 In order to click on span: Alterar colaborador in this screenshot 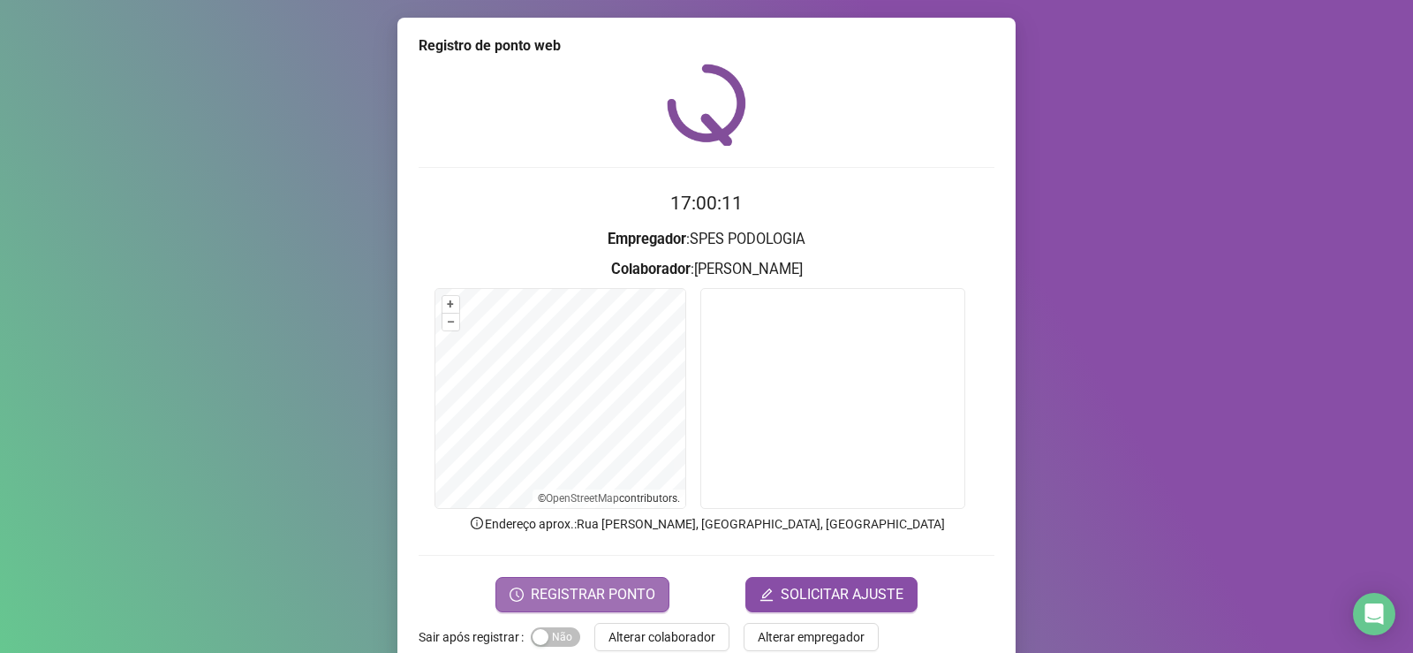, I will do `click(662, 637)`.